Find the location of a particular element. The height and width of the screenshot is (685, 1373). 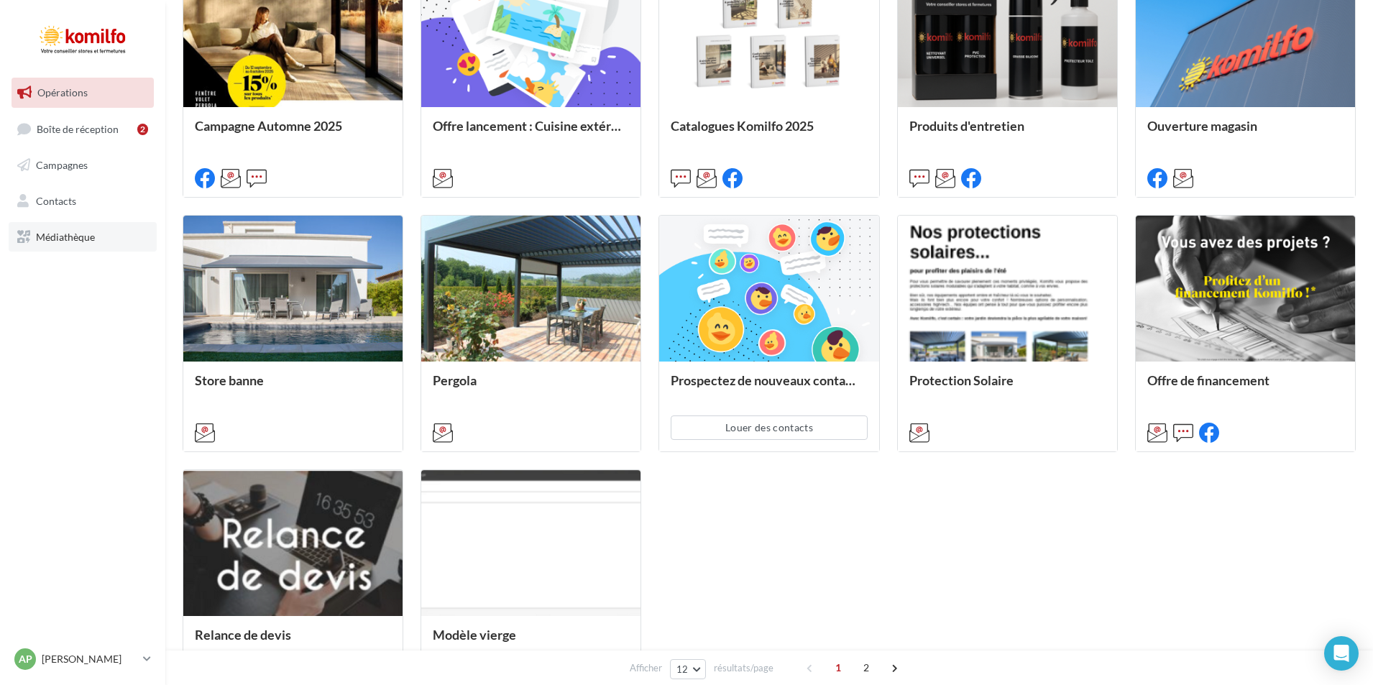

div: Offre lancement : Cuisine extérieur is located at coordinates (531, 133).